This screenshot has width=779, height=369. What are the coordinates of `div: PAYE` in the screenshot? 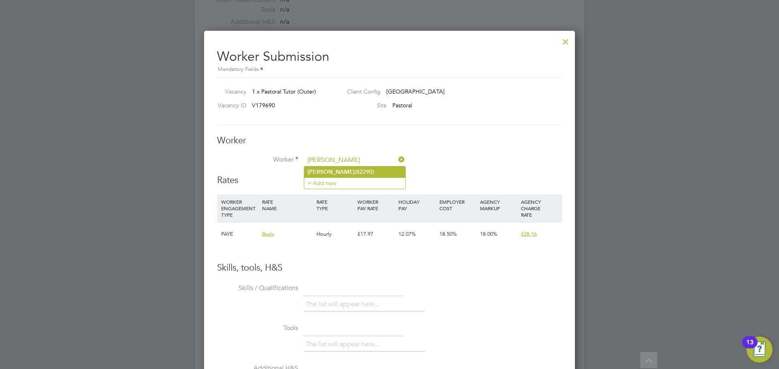 It's located at (239, 234).